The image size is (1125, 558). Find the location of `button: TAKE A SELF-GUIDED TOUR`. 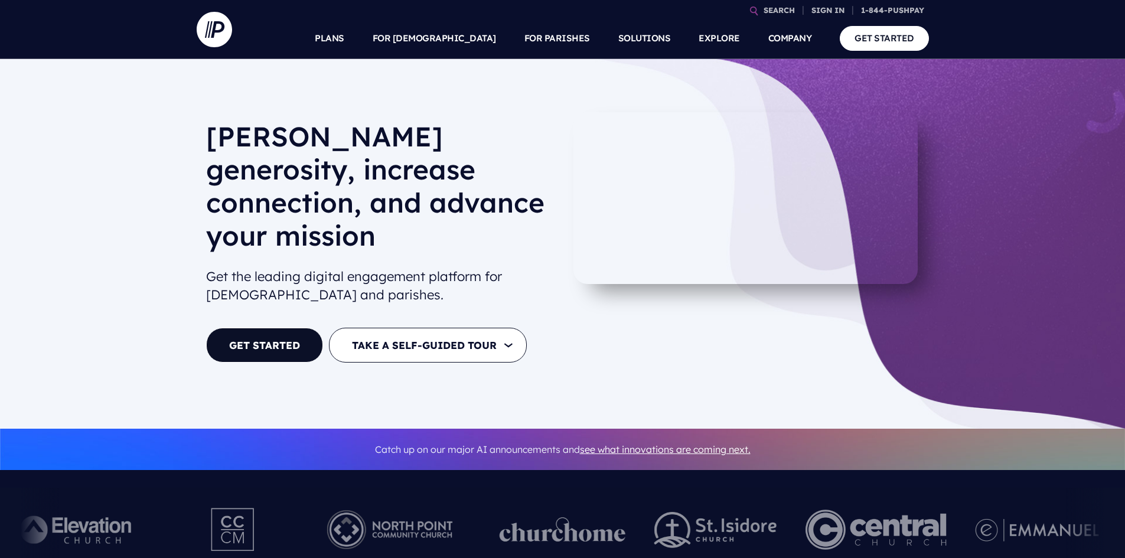

button: TAKE A SELF-GUIDED TOUR is located at coordinates (428, 345).